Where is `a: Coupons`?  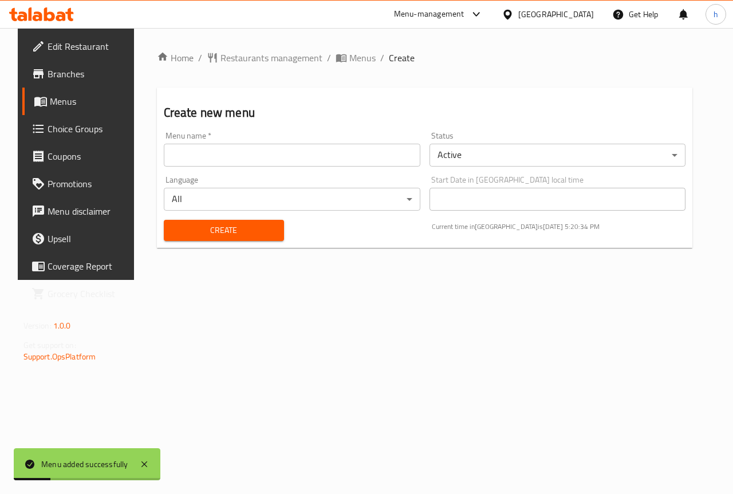
a: Coupons is located at coordinates (81, 156).